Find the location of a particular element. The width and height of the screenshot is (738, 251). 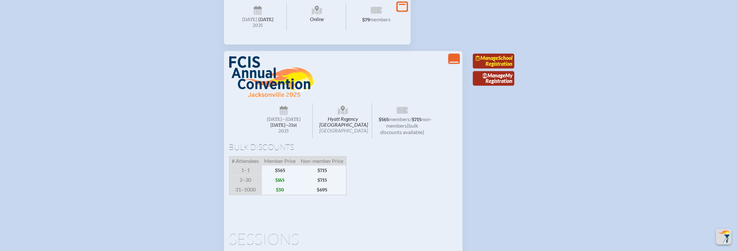

span: (bulk discounts available) is located at coordinates (402, 129).